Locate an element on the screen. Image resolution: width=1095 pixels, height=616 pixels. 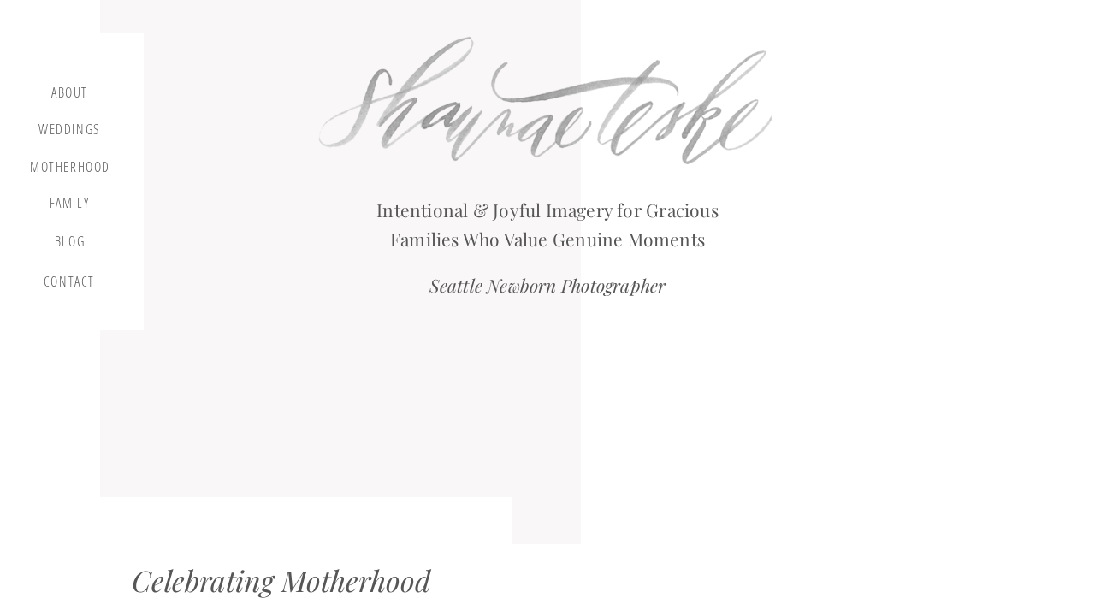
i: Seattle Newborn Photographer is located at coordinates (547, 285).